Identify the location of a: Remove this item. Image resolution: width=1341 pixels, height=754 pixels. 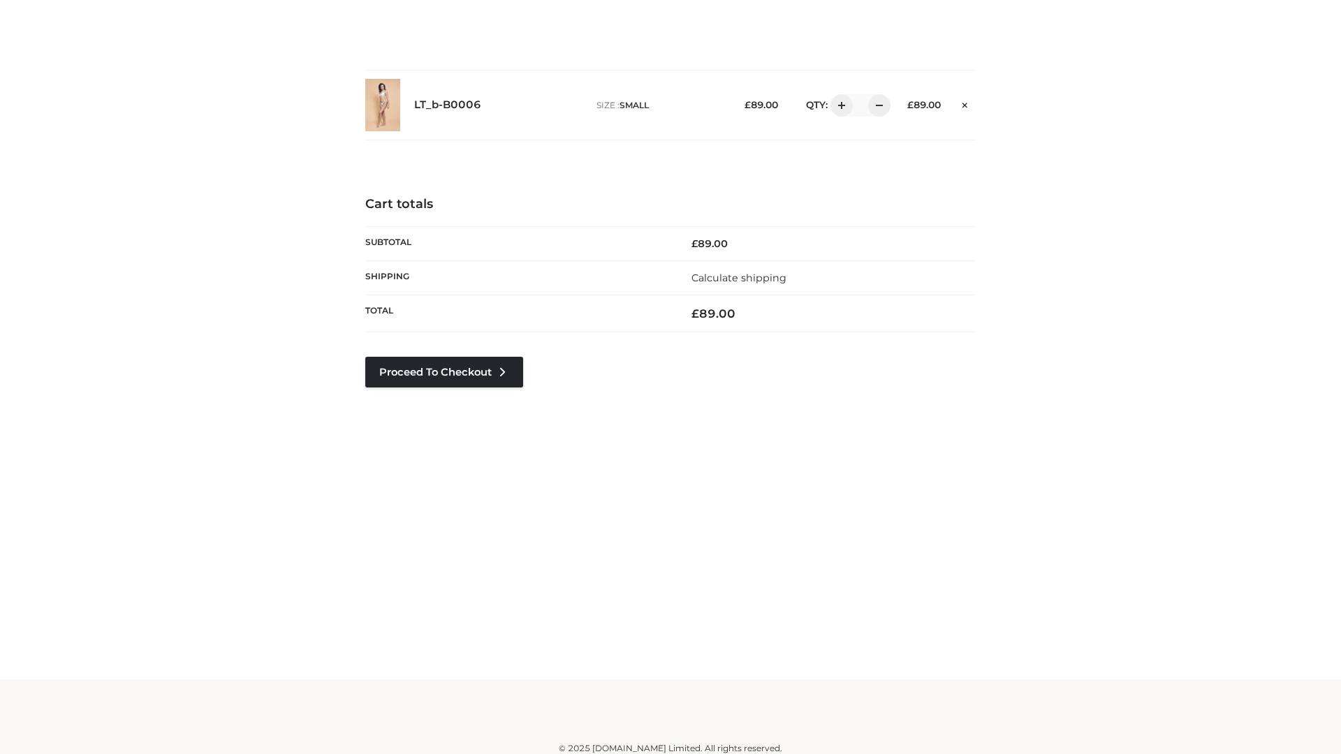
(965, 103).